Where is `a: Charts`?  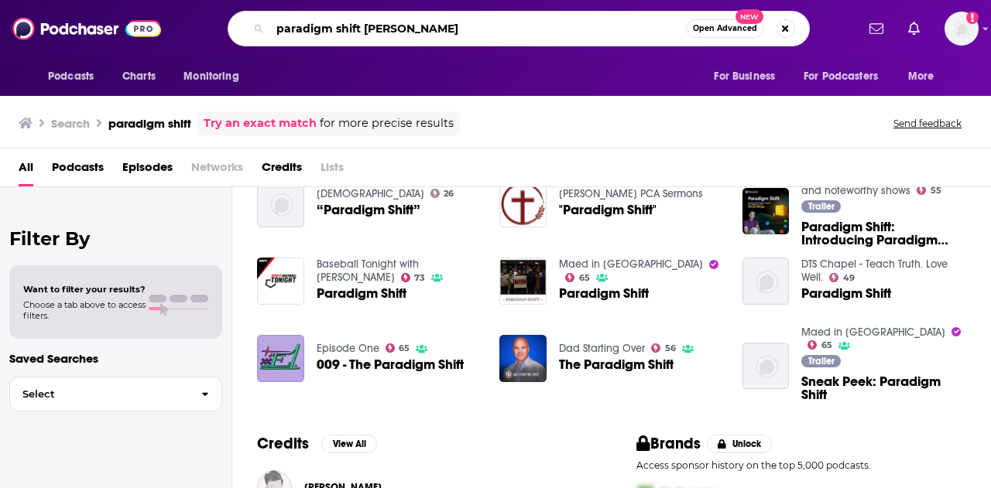 a: Charts is located at coordinates (139, 77).